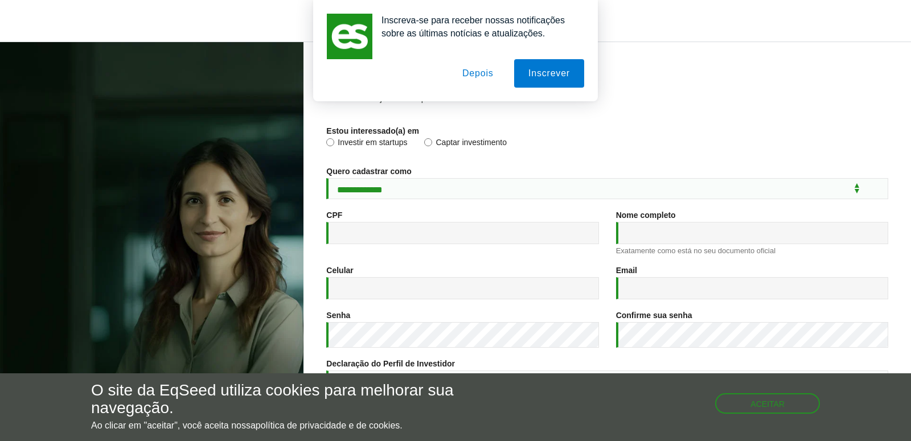 The height and width of the screenshot is (441, 911). Describe the element at coordinates (768, 404) in the screenshot. I see `button: Aceitar` at that location.